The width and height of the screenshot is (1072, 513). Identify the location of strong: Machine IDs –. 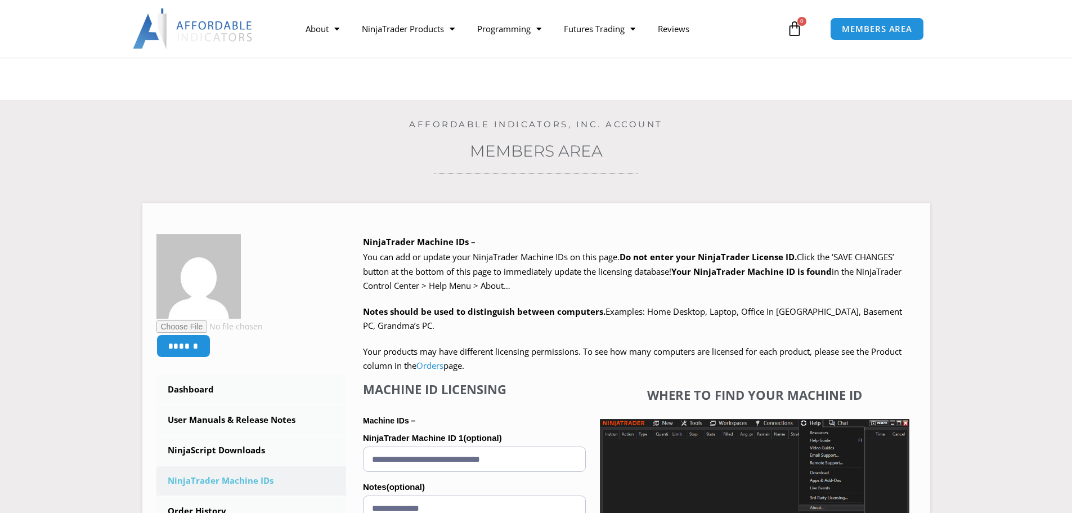
(389, 420).